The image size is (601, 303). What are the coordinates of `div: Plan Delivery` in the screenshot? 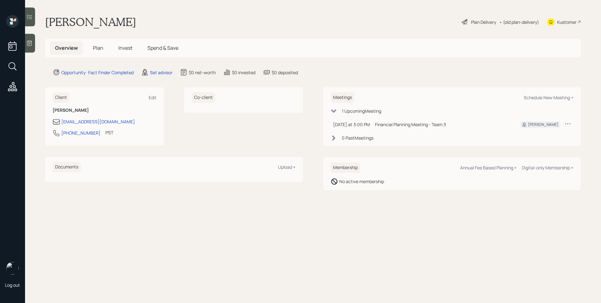 It's located at (483, 22).